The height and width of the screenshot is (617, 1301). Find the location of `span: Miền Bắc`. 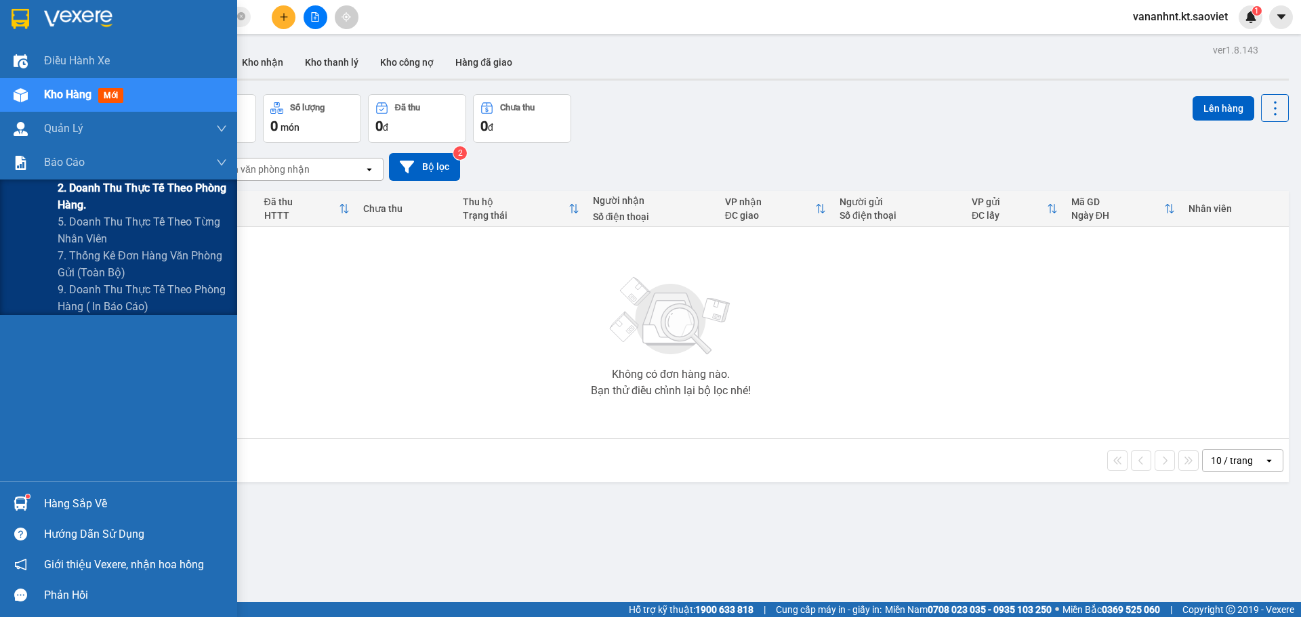

span: Miền Bắc is located at coordinates (1111, 610).